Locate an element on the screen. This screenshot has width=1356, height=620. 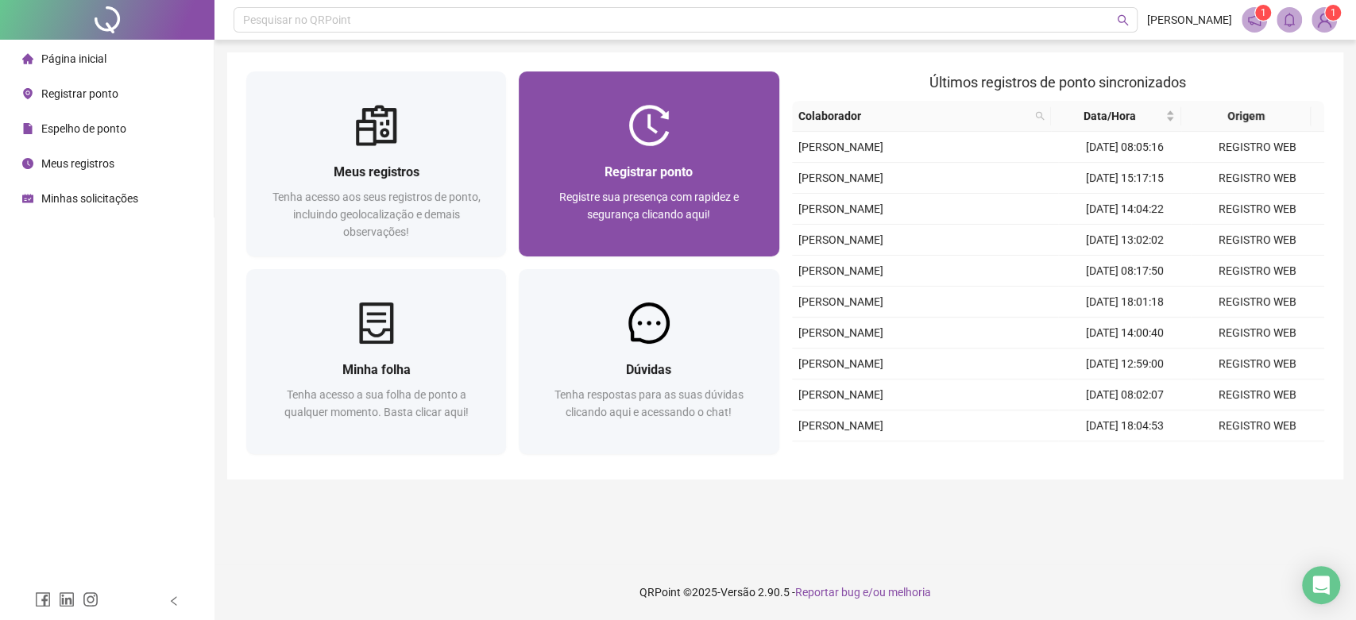
span: Data/Hora is located at coordinates (1109, 116).